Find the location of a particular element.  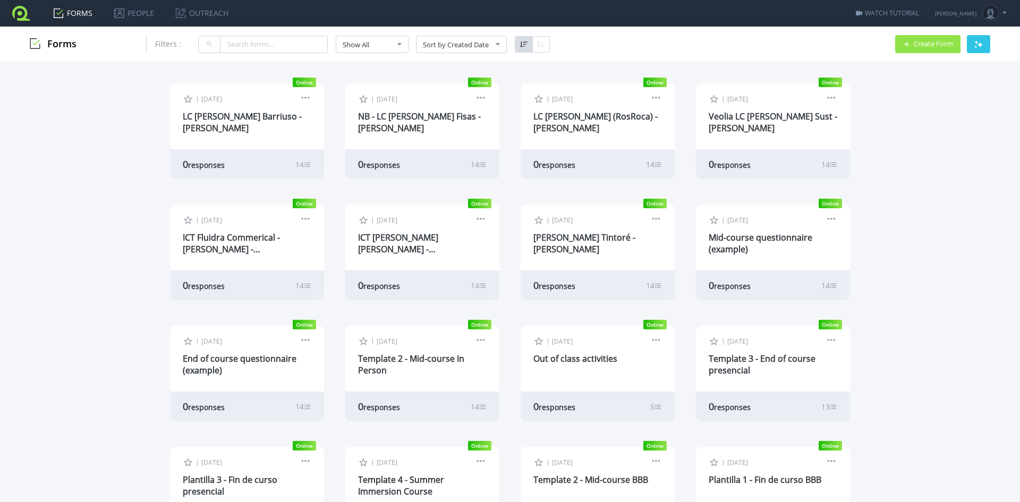

a: Plantilla 1 - Fin de curso BBB is located at coordinates (765, 480).